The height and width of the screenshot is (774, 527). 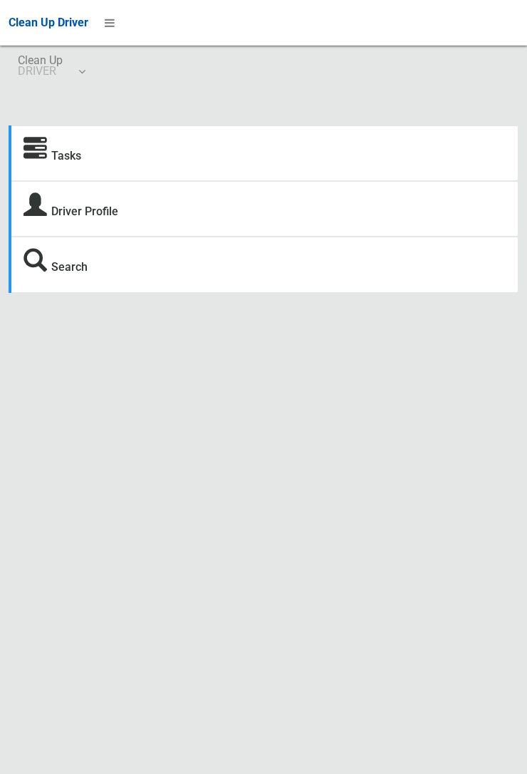 What do you see at coordinates (66, 155) in the screenshot?
I see `a: Tasks` at bounding box center [66, 155].